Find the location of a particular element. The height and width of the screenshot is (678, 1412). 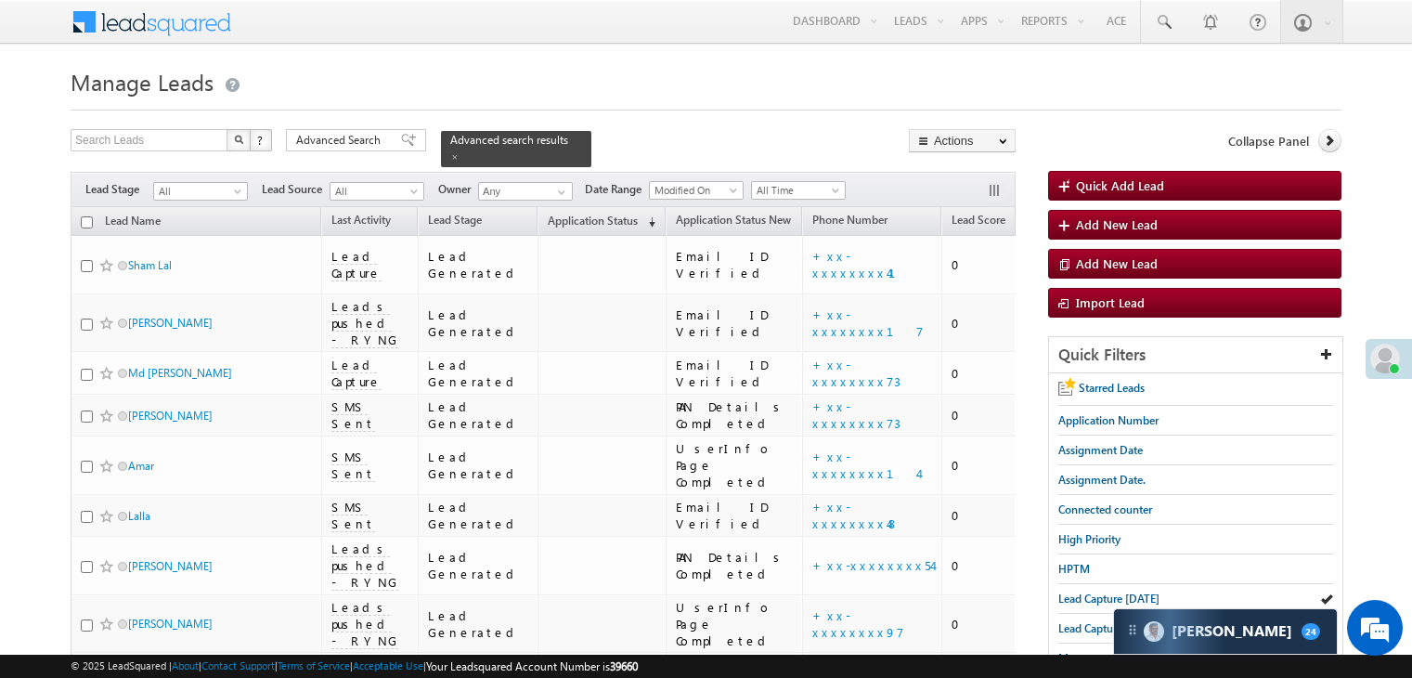

span: Quick Add Lead is located at coordinates (1120, 185).